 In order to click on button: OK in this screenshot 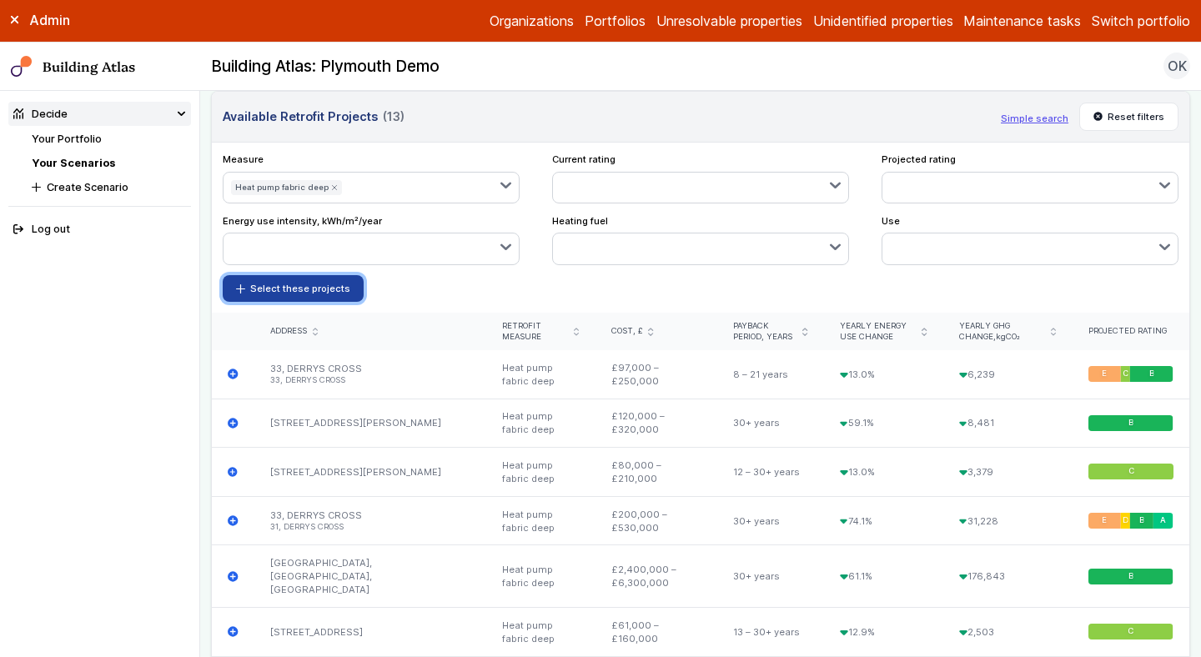, I will do `click(1177, 66)`.